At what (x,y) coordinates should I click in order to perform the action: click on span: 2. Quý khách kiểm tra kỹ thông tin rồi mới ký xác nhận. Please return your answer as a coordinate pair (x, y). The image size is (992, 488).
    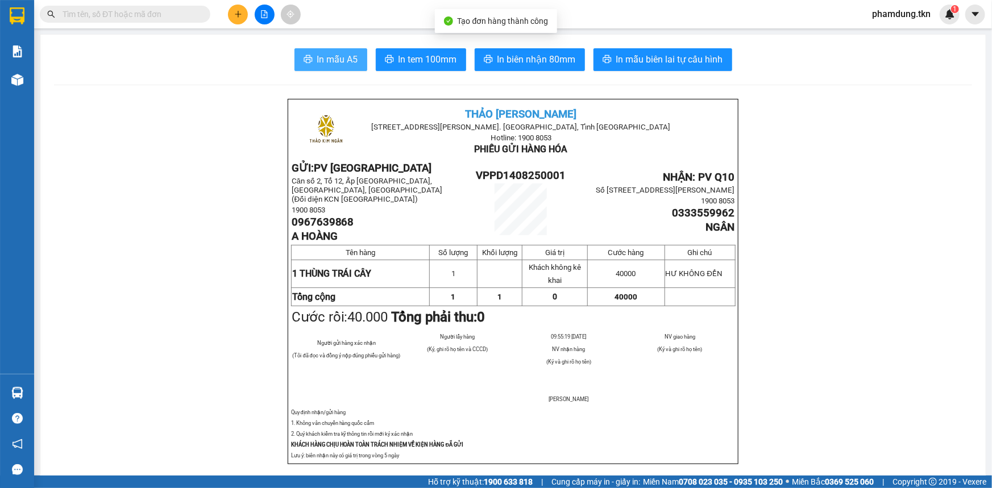
    Looking at the image, I should click on (352, 434).